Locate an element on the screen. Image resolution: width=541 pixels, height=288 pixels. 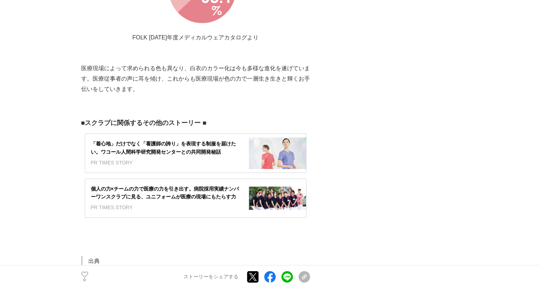
a: 個人の力×チームの力で医療の力を引き出す。病院採用実績ナンバーワンスクラブに見る、ユニフォームが医療の現場にもたらす力PR TIMES STORY is located at coordinates (196, 198).